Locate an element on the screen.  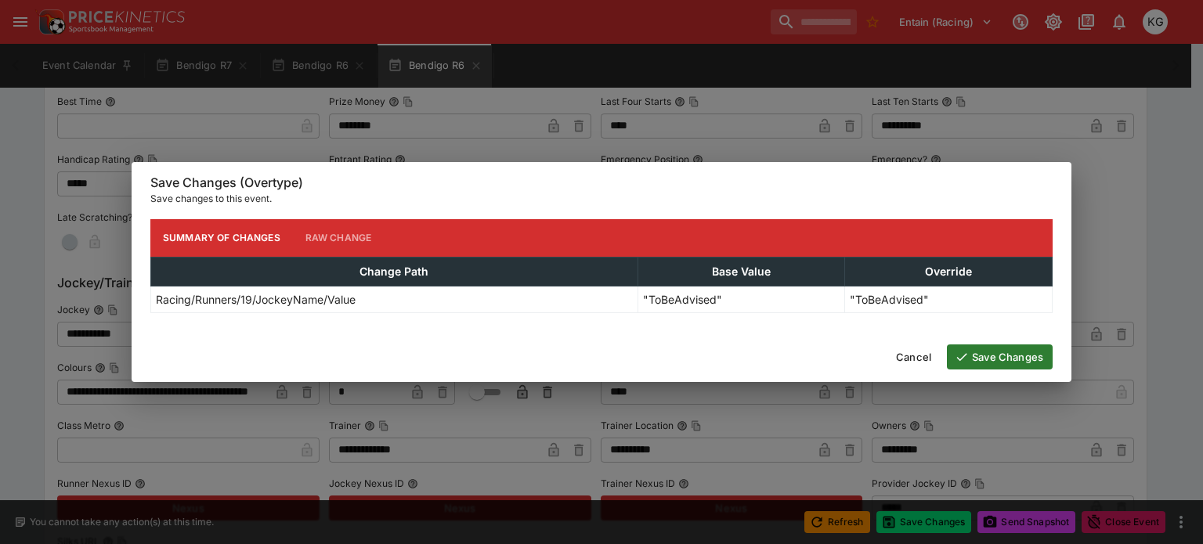
p: Racing/Runners/19/JockeyName/Value is located at coordinates (255, 299).